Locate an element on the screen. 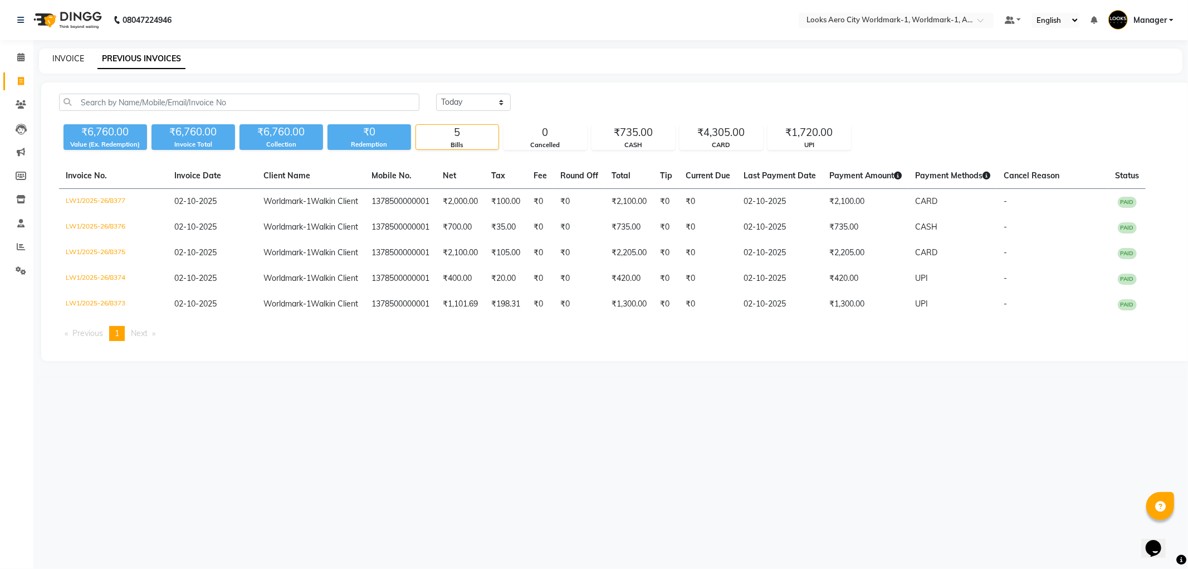 Image resolution: width=1188 pixels, height=569 pixels. span: Tax is located at coordinates (498, 175).